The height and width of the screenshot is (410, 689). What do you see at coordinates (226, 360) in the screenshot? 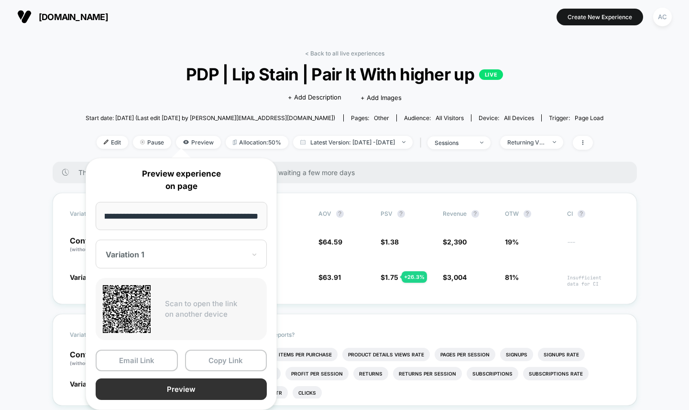
I see `button: Copy Link` at bounding box center [226, 360].